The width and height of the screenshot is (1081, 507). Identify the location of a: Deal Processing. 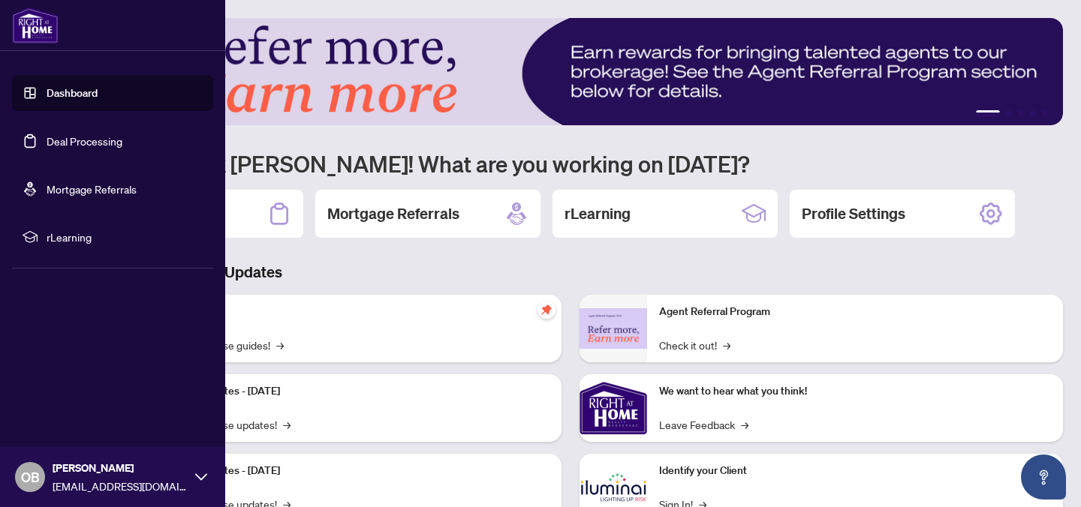
(84, 141).